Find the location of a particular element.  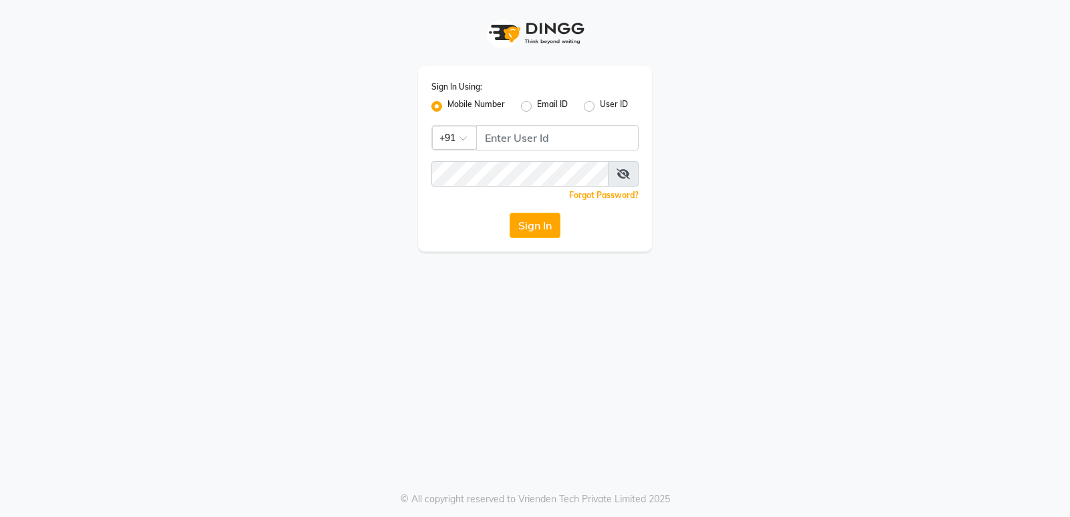

img: logo1.svg is located at coordinates (535, 33).